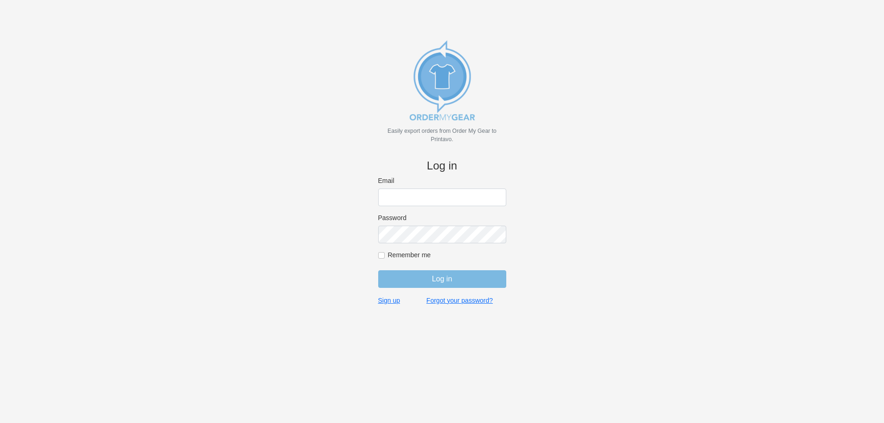  Describe the element at coordinates (442, 135) in the screenshot. I see `p: Easily export orders from Order My Gear to Printavo.` at that location.